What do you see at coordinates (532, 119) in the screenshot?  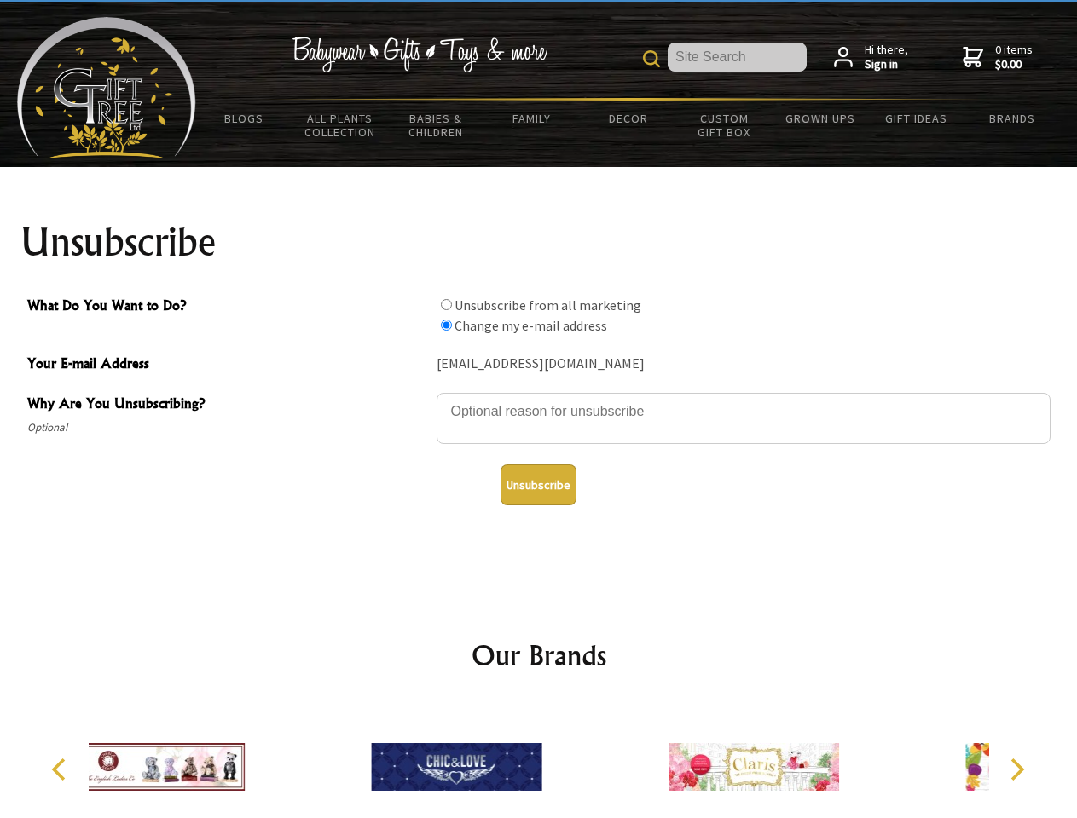 I see `a: Family` at bounding box center [532, 119].